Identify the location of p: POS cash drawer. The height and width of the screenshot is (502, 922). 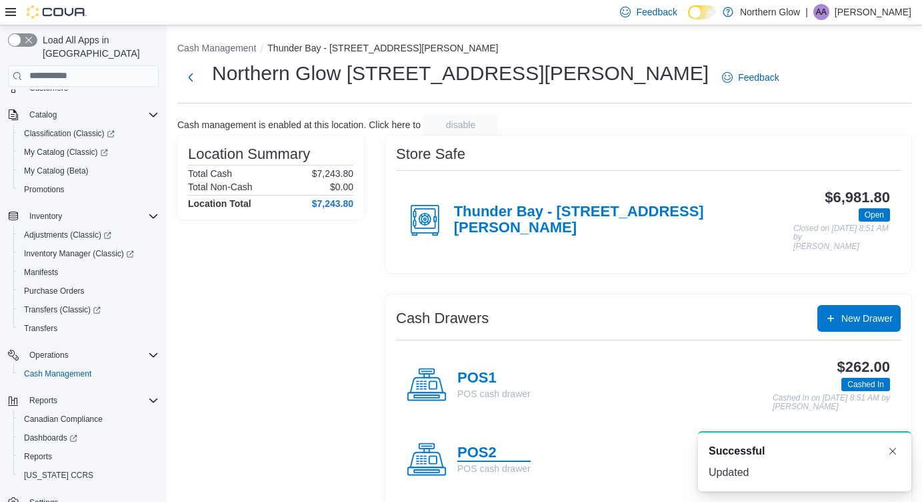
(494, 468).